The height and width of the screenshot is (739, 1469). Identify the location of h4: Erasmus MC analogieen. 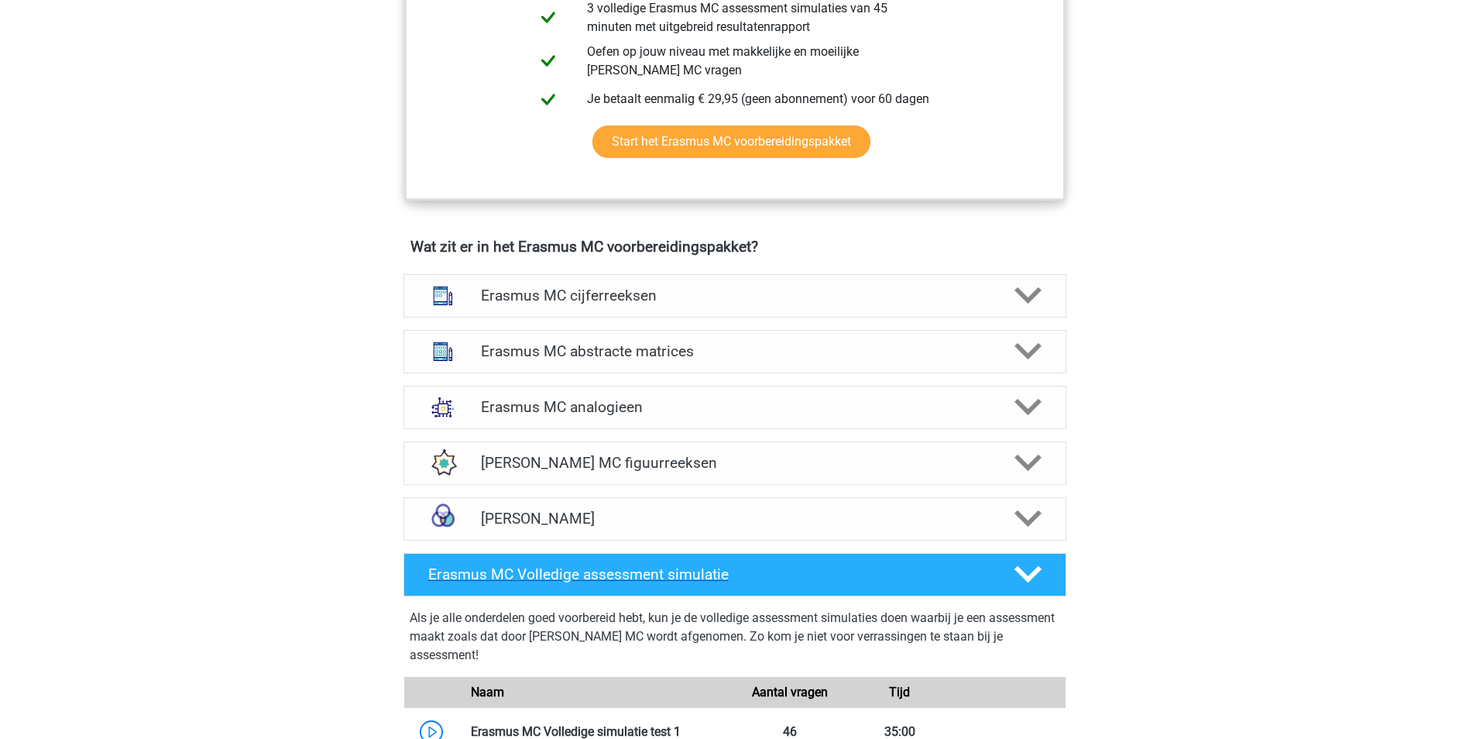
(734, 407).